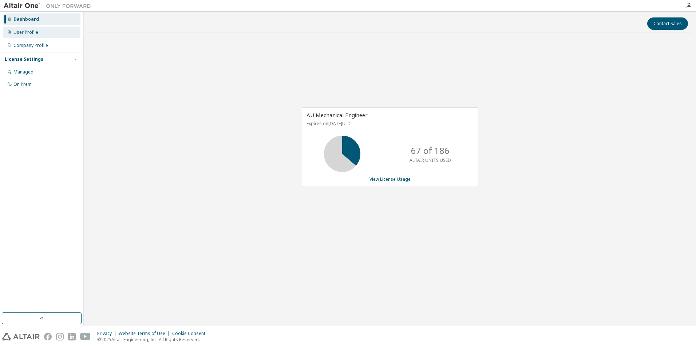 The width and height of the screenshot is (696, 347). Describe the element at coordinates (145, 334) in the screenshot. I see `div: Website Terms of Use` at that location.